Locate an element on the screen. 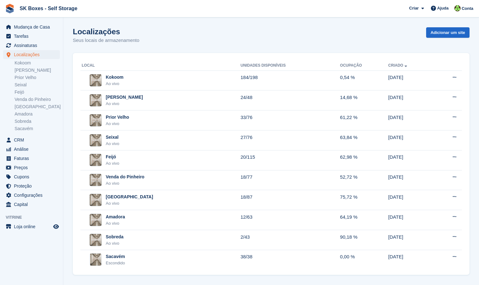 This screenshot has height=285, width=479. td: 64,19 % is located at coordinates (364, 220).